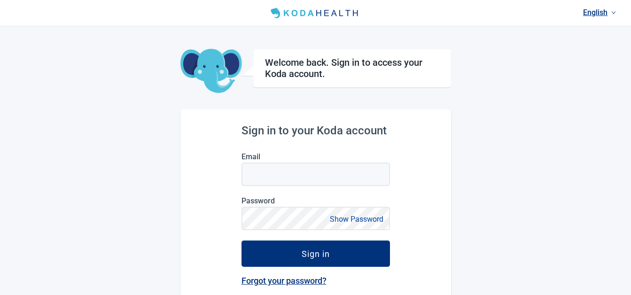 The width and height of the screenshot is (631, 295). I want to click on a: Current language: English, so click(600, 12).